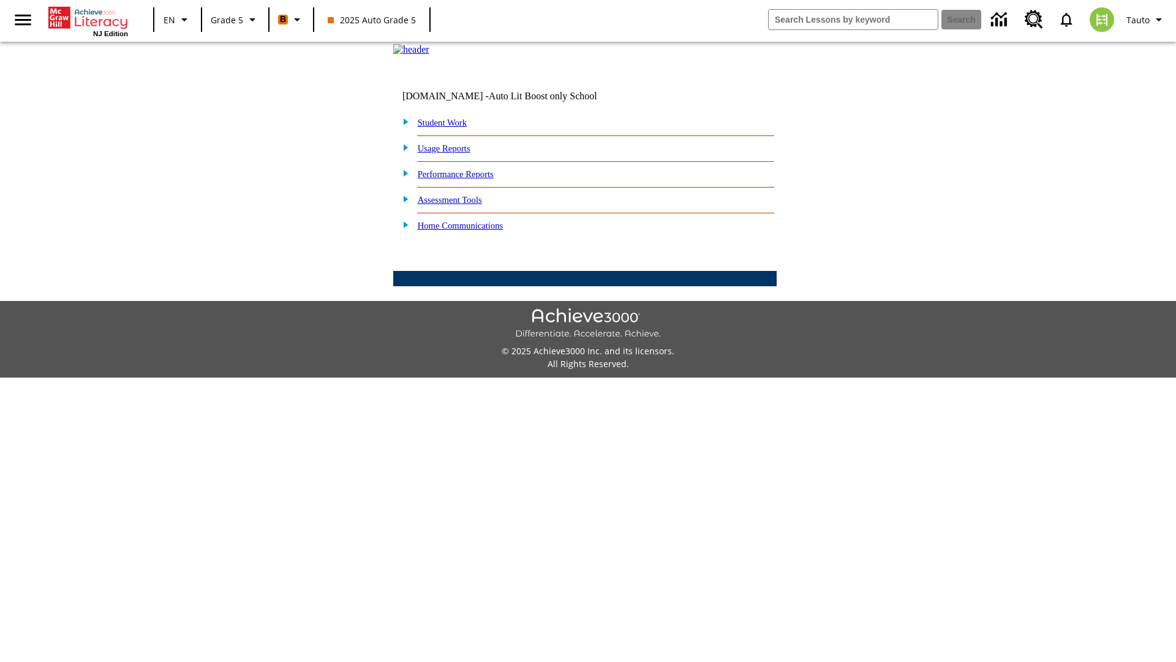 This screenshot has height=662, width=1176. I want to click on span: B, so click(283, 19).